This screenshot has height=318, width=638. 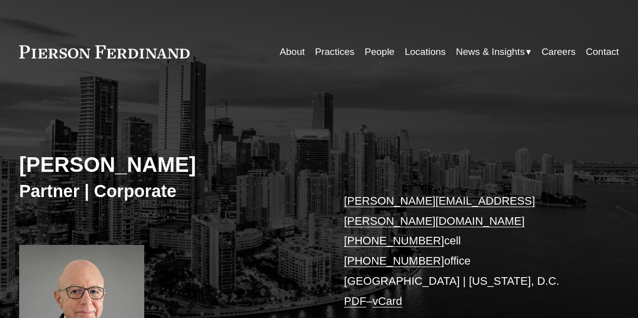 I want to click on a: Practices, so click(x=335, y=52).